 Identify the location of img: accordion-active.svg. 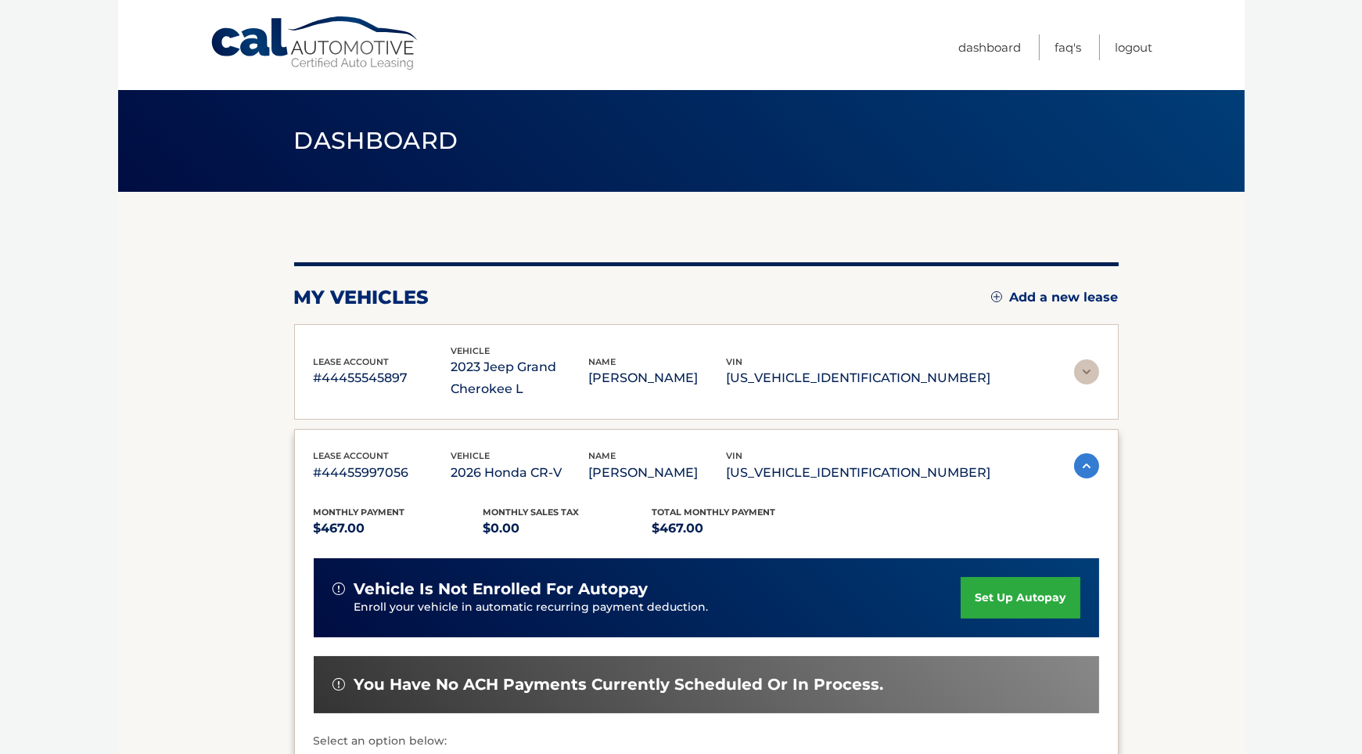
(1087, 466).